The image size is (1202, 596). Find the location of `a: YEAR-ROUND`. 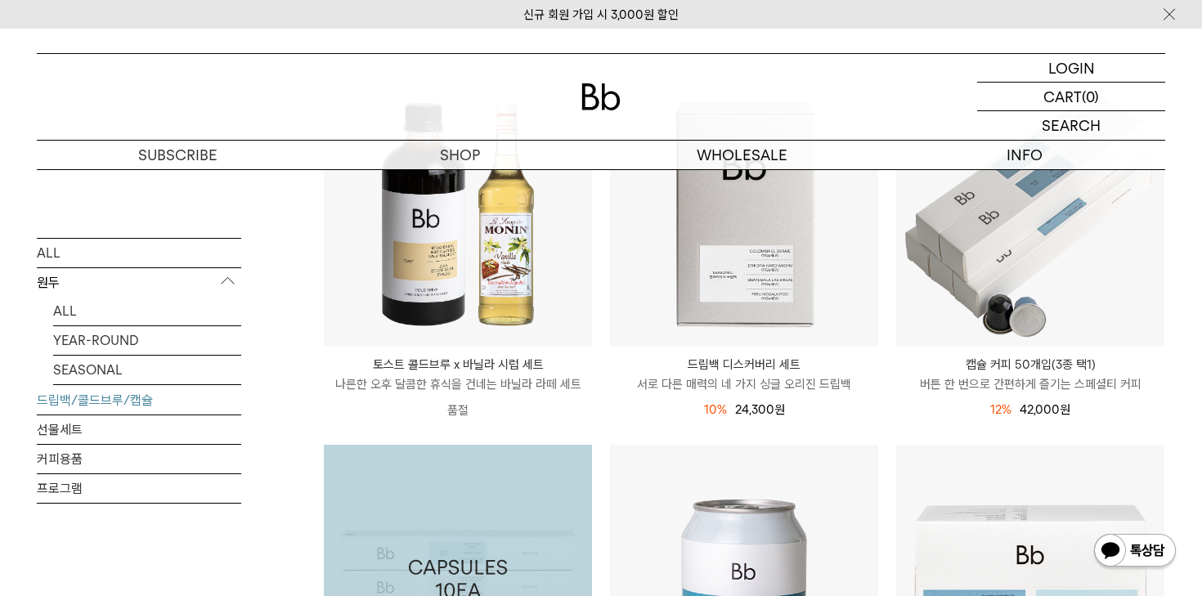

a: YEAR-ROUND is located at coordinates (147, 339).